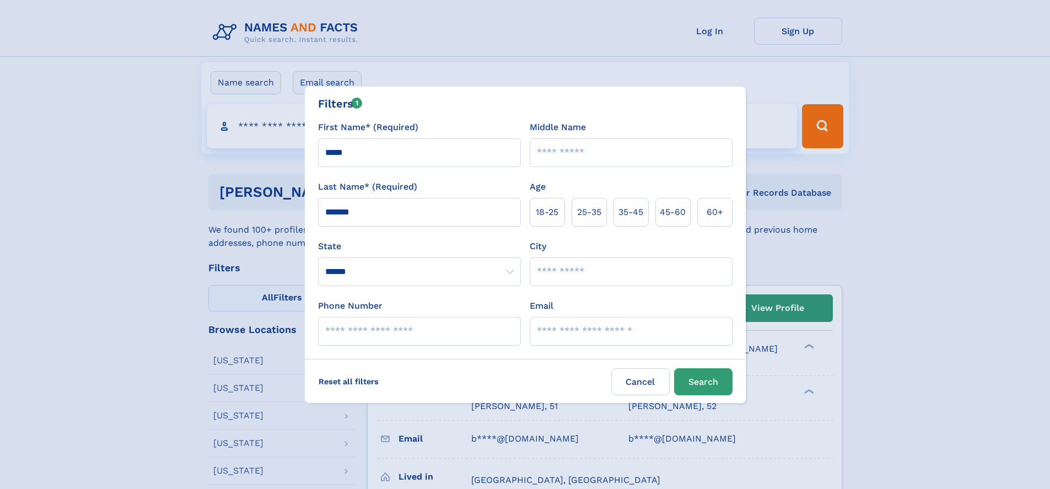 Image resolution: width=1050 pixels, height=489 pixels. I want to click on label: Reset all filters, so click(348, 381).